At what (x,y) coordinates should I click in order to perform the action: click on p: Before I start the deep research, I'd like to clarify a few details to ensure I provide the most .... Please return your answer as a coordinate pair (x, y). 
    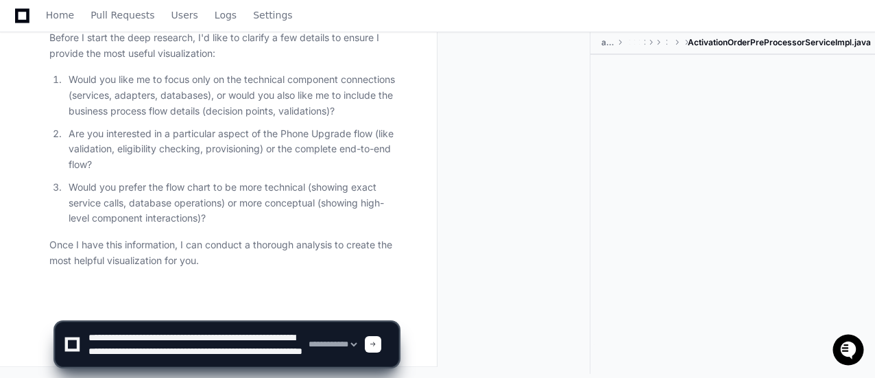
    Looking at the image, I should click on (223, 46).